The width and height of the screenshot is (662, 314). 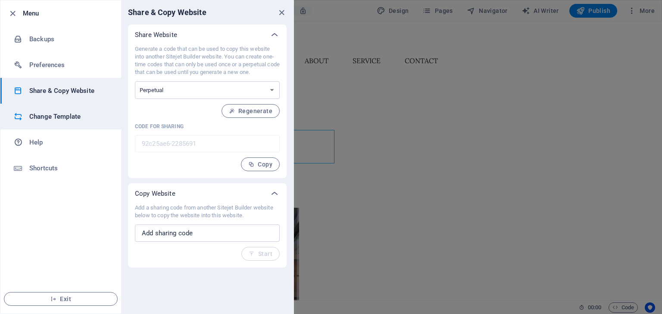 I want to click on button: 2, so click(x=25, y=268).